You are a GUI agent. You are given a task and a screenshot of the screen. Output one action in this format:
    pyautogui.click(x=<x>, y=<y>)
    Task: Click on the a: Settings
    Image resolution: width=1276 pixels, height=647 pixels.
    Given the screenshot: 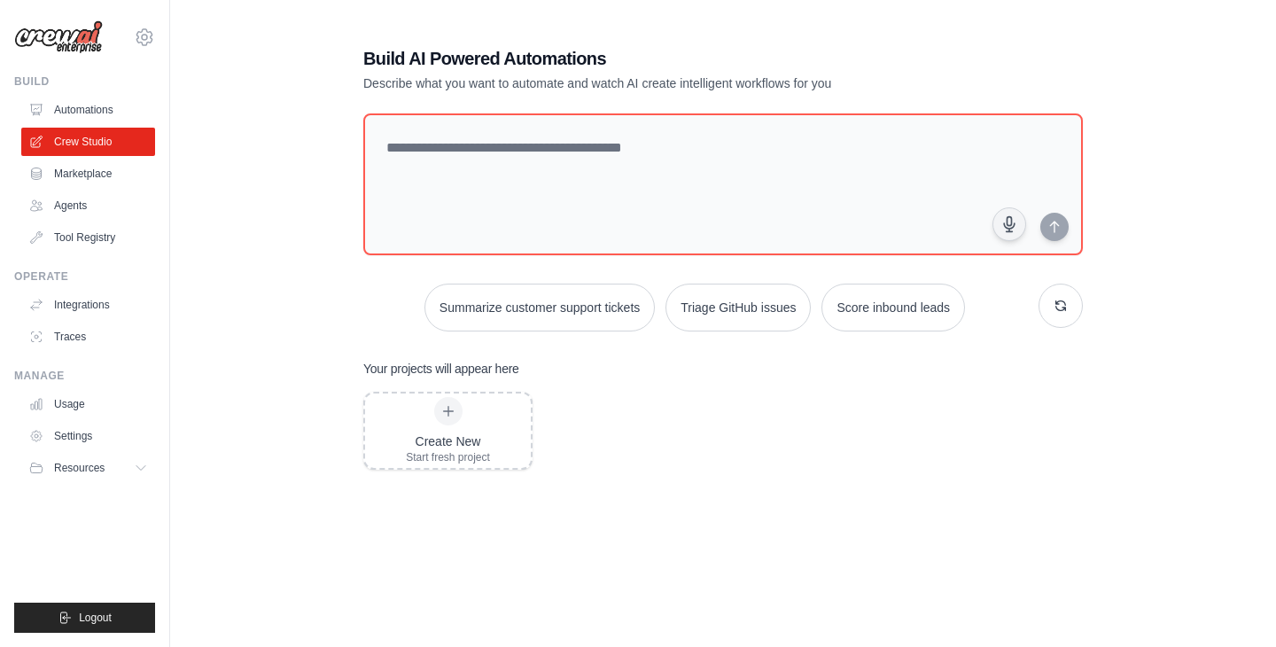 What is the action you would take?
    pyautogui.click(x=88, y=436)
    